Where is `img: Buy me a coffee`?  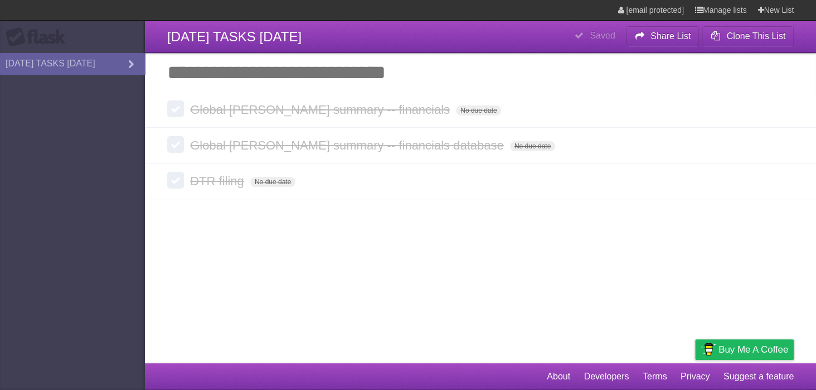 img: Buy me a coffee is located at coordinates (708, 349).